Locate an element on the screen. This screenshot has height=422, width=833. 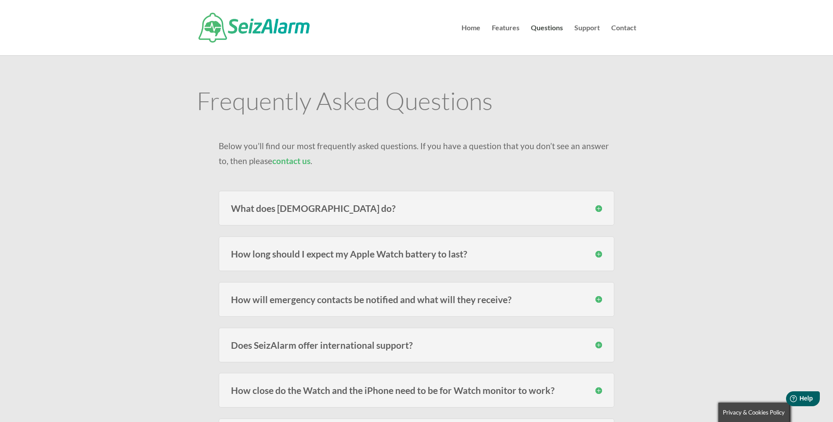
img: SeizAlarm is located at coordinates (254, 28).